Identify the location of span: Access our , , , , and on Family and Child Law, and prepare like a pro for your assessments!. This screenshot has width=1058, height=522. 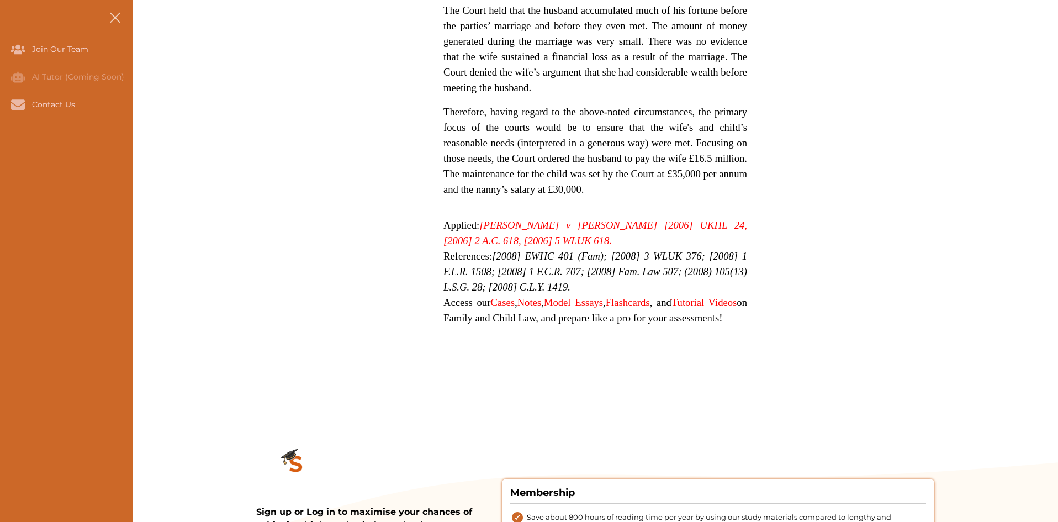
(595, 310).